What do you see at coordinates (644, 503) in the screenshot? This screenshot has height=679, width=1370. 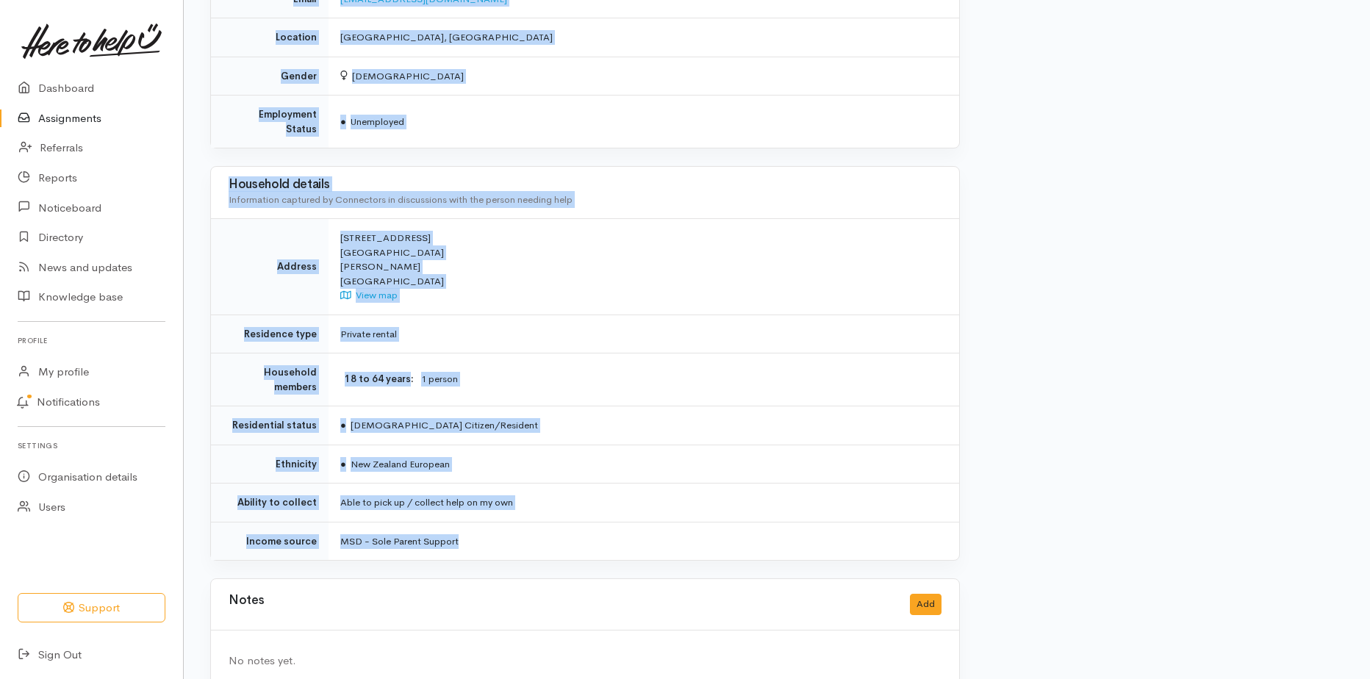 I see `td: Able to pick up / collect help on my own` at bounding box center [644, 503].